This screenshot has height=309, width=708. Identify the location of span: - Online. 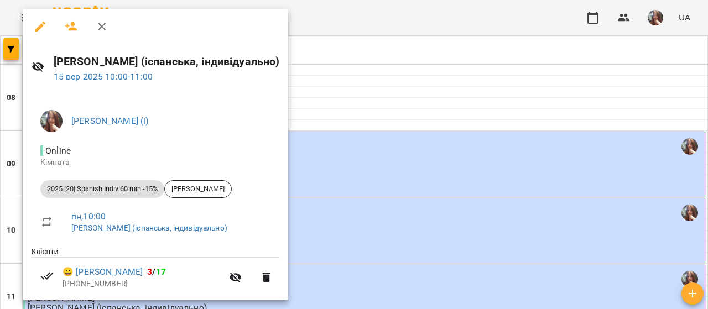
(56, 150).